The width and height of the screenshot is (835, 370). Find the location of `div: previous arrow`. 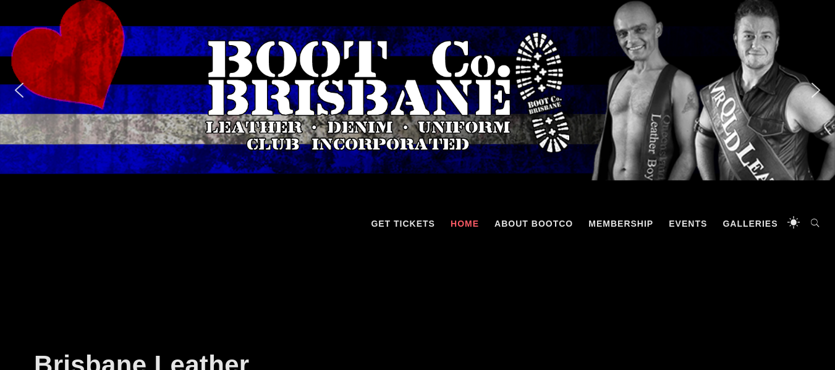

div: previous arrow is located at coordinates (19, 90).